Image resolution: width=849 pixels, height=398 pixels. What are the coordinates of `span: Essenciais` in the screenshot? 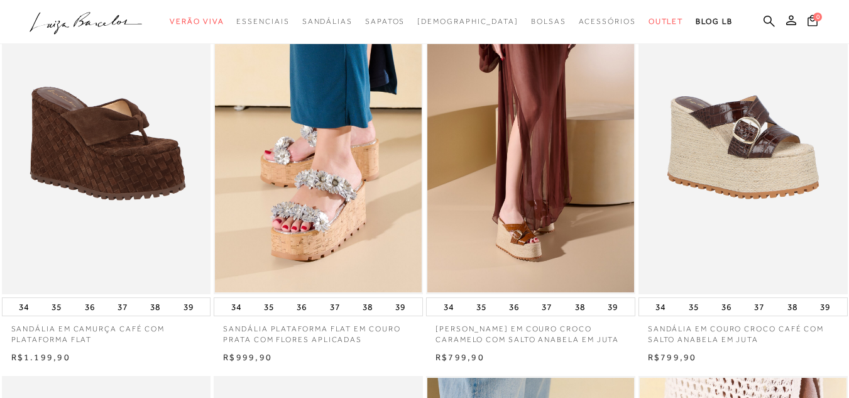 It's located at (263, 21).